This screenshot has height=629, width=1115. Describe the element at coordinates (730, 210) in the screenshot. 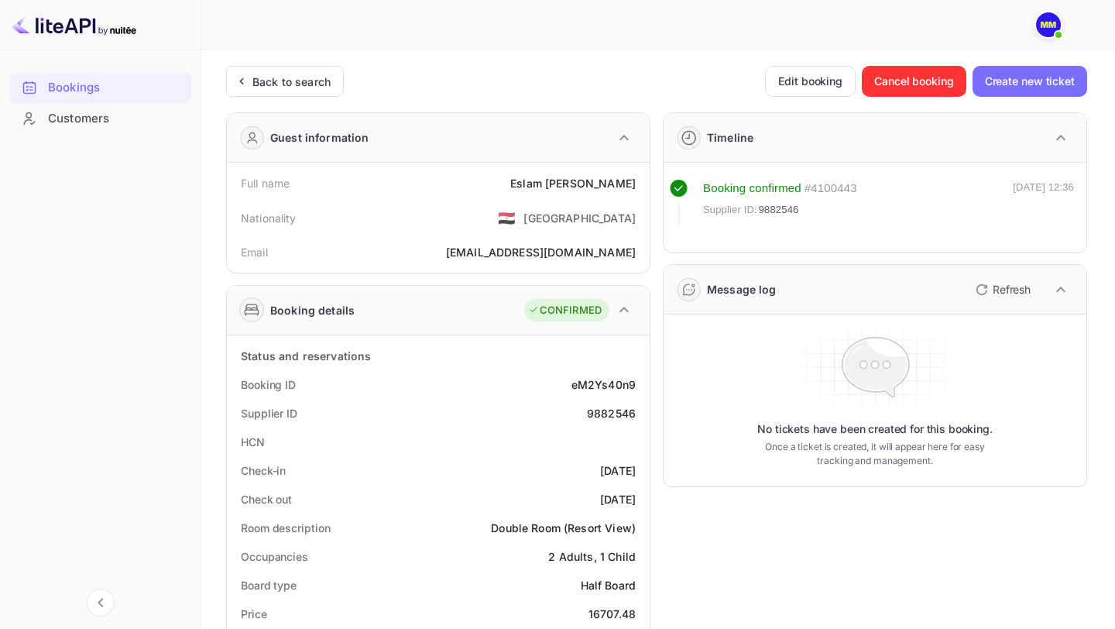

I see `span: Supplier ID:` at that location.